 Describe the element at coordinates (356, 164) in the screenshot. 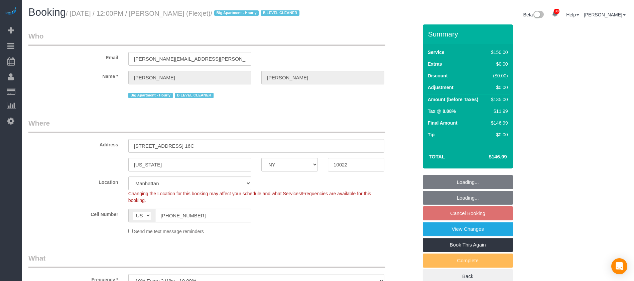

I see `input: Zip Code` at that location.